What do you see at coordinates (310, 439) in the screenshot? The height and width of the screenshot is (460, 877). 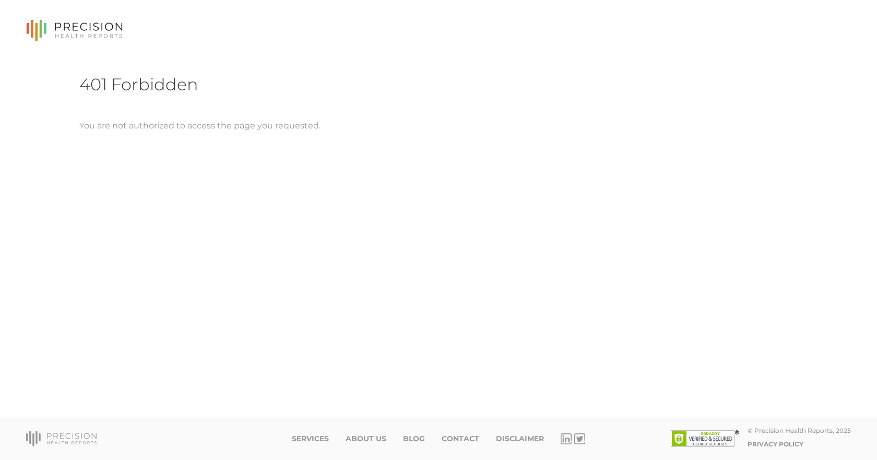 I see `a: Services` at bounding box center [310, 439].